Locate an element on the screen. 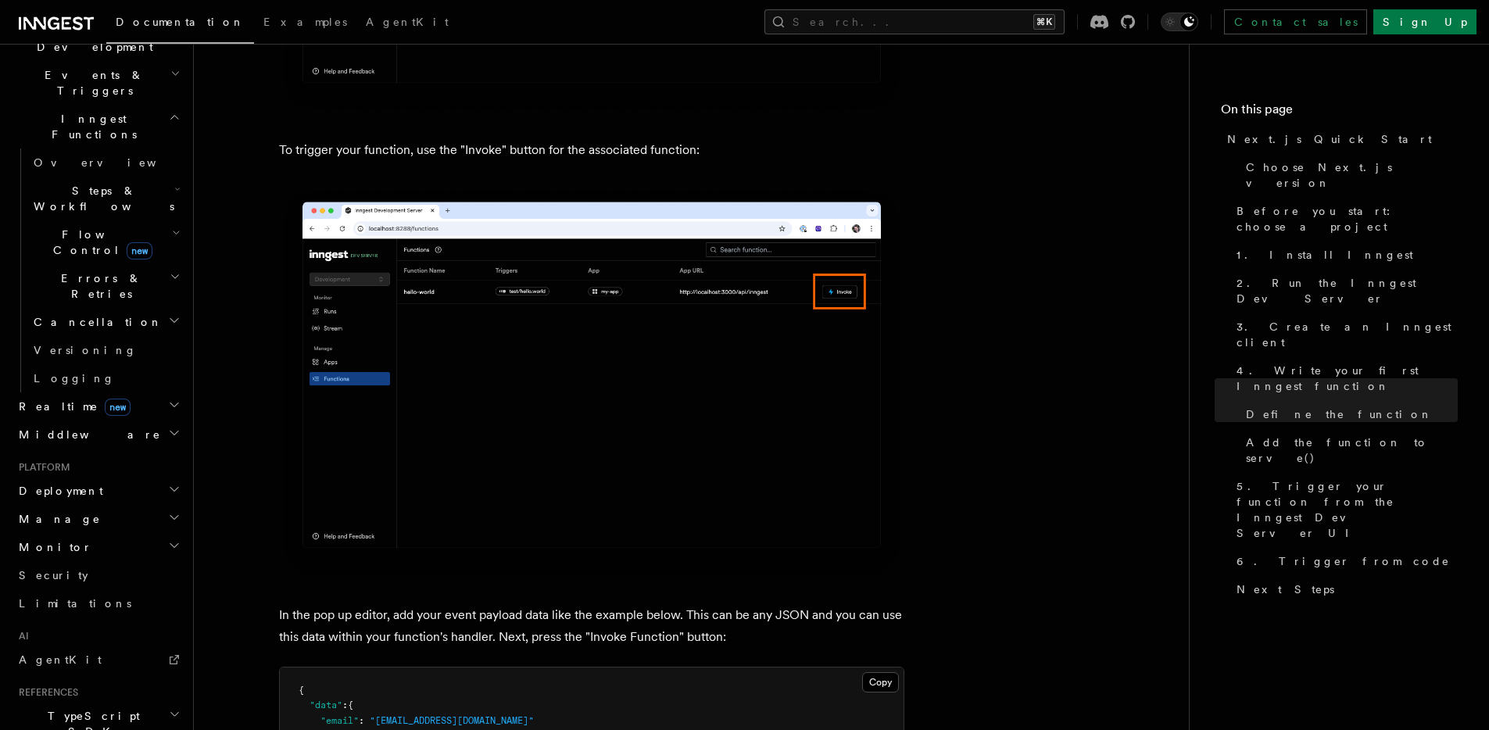  span: Overview is located at coordinates (114, 163).